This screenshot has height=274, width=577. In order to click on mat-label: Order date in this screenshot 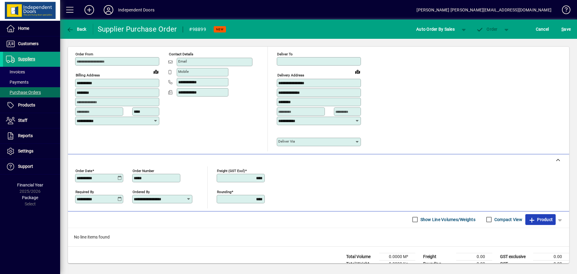, I will do `click(84, 170)`.